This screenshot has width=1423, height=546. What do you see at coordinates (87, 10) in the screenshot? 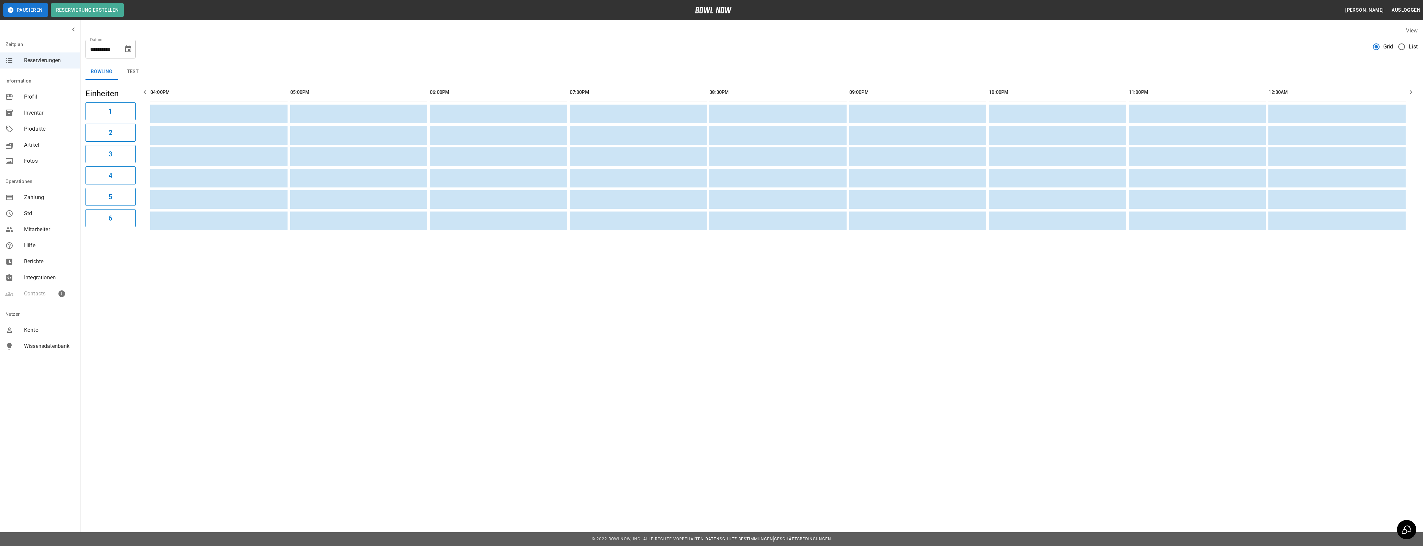
I see `button: Reservierung erstellen` at bounding box center [87, 10].